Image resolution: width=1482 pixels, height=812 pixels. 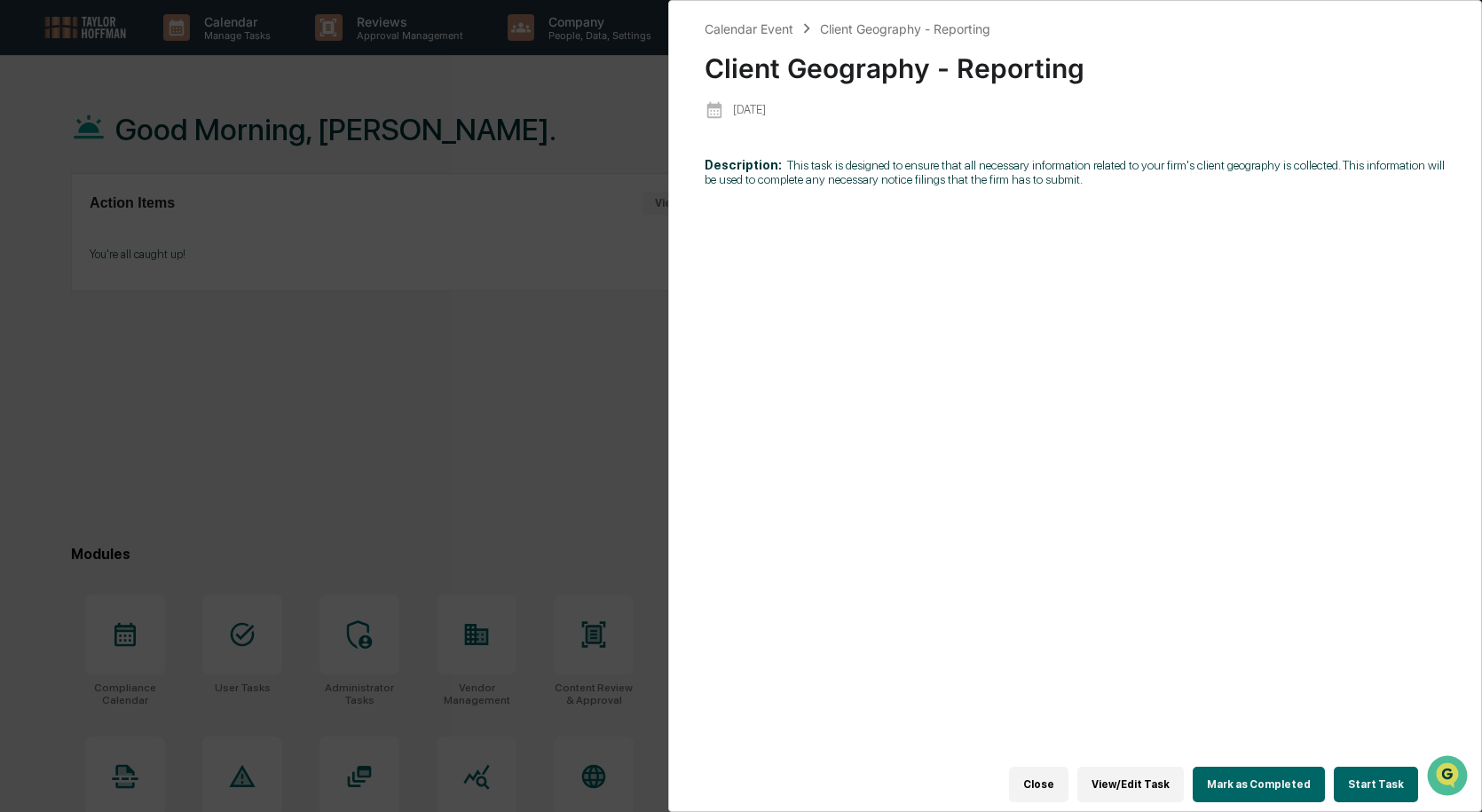 I want to click on span: Preclearance, so click(x=75, y=233).